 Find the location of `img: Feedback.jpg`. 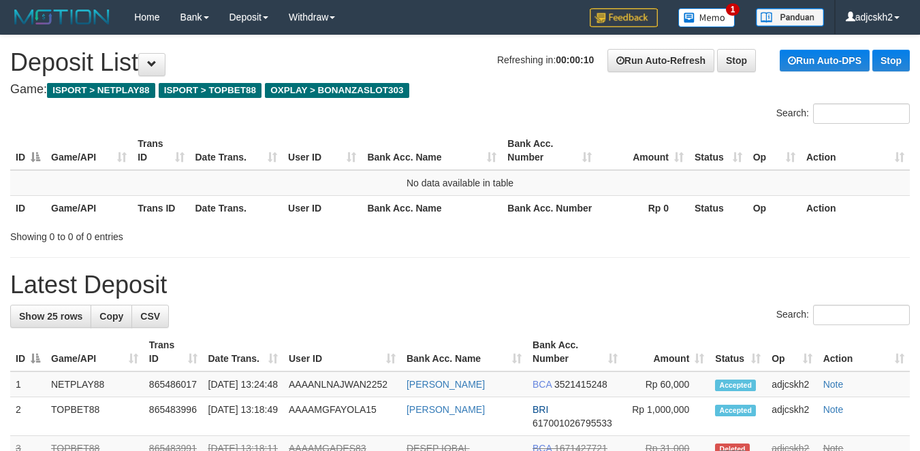

img: Feedback.jpg is located at coordinates (623, 18).